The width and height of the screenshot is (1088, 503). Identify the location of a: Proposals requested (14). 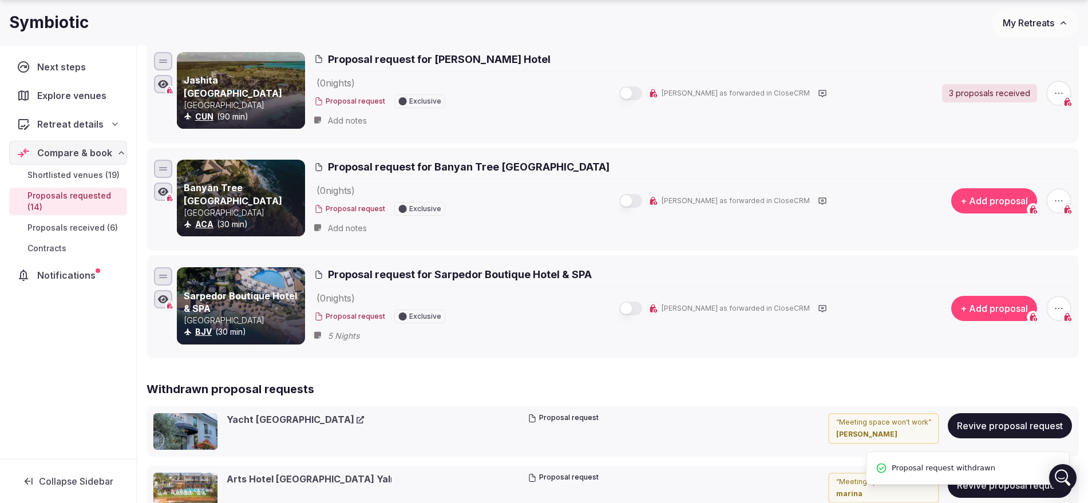
(68, 202).